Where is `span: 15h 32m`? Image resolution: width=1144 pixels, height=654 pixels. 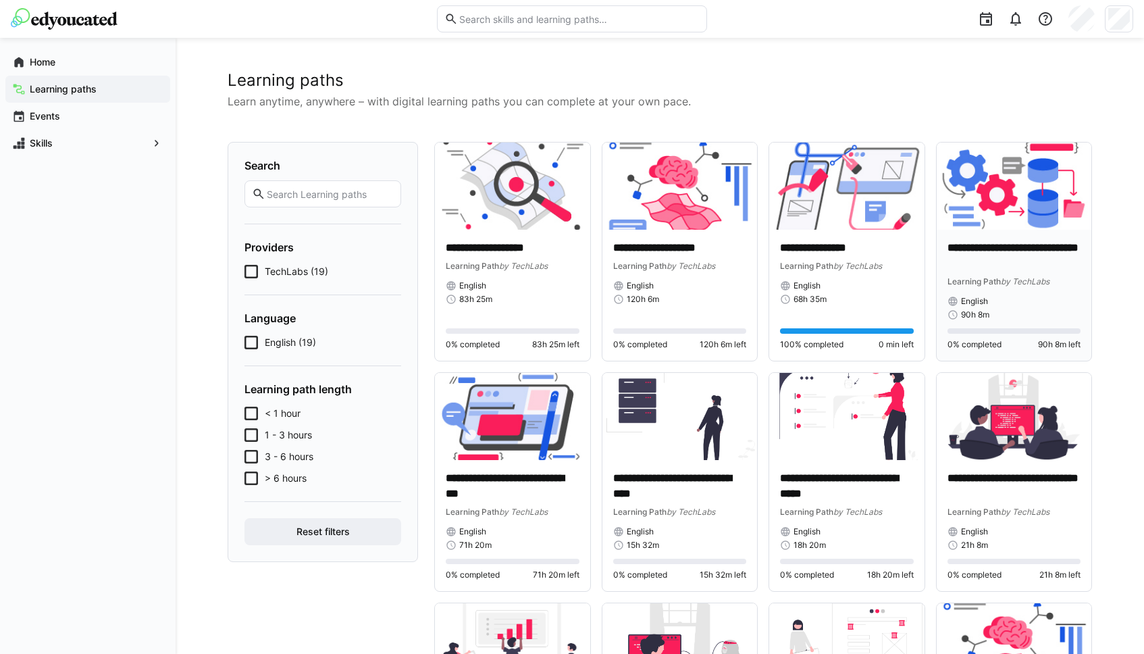
span: 15h 32m is located at coordinates (643, 545).